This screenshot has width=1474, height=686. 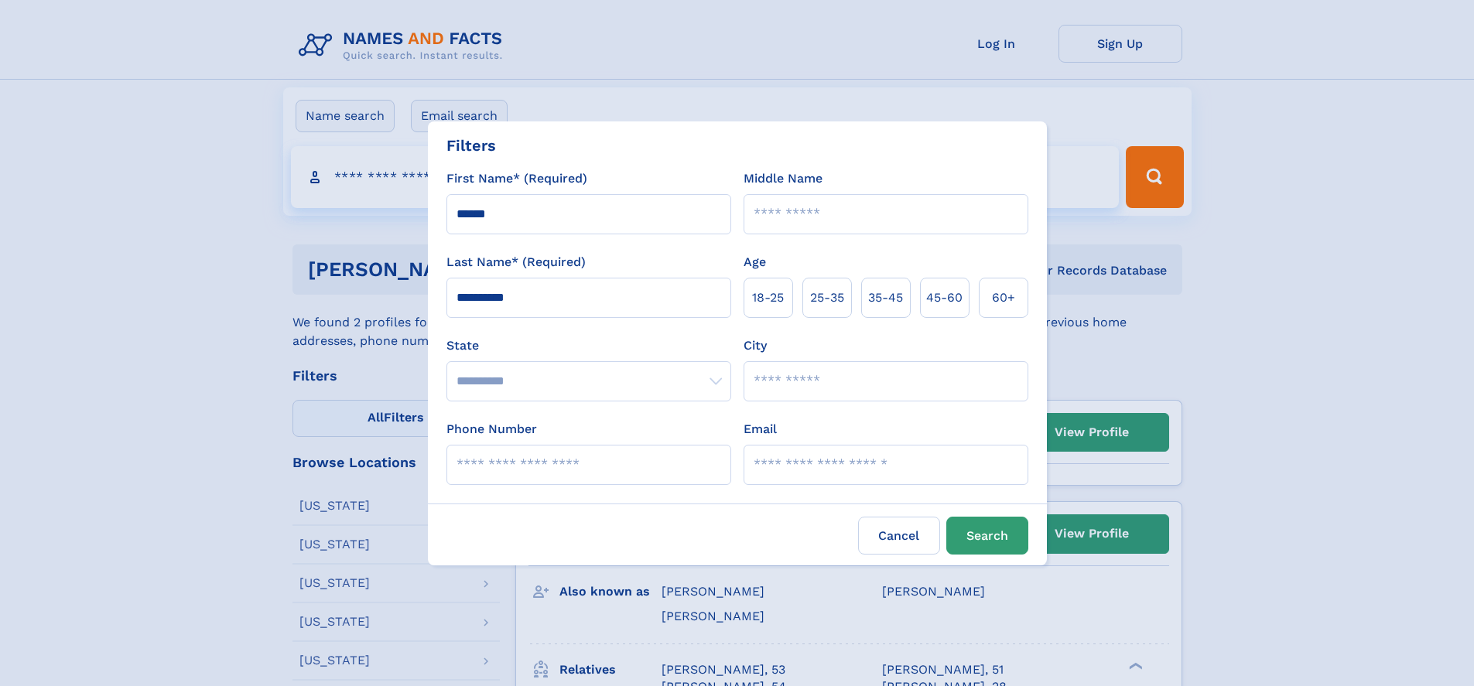 I want to click on label: Last Name* (Required), so click(x=516, y=262).